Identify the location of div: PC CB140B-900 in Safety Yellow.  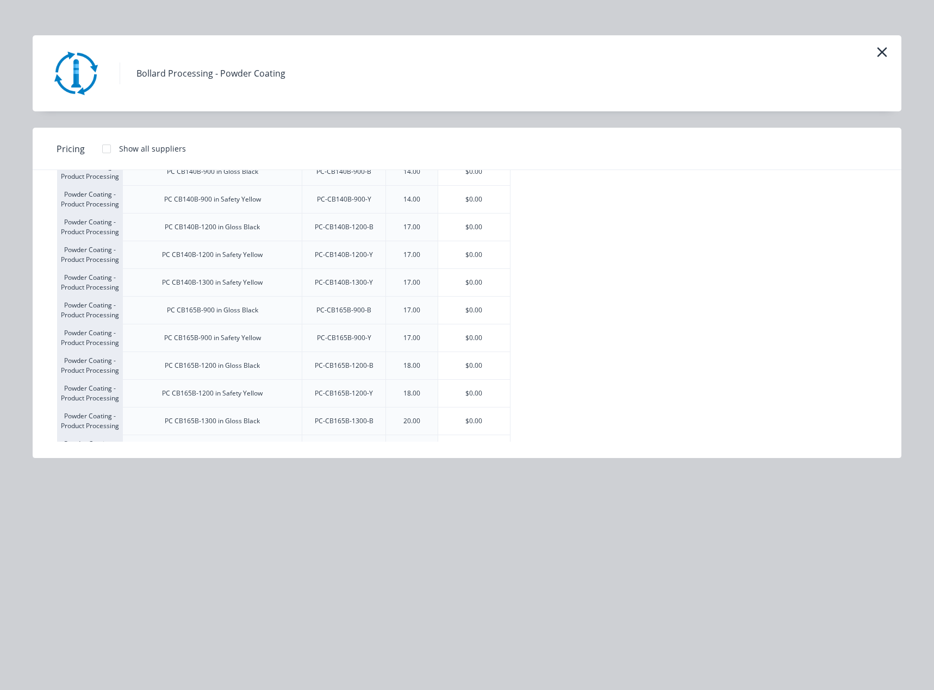
(213, 199).